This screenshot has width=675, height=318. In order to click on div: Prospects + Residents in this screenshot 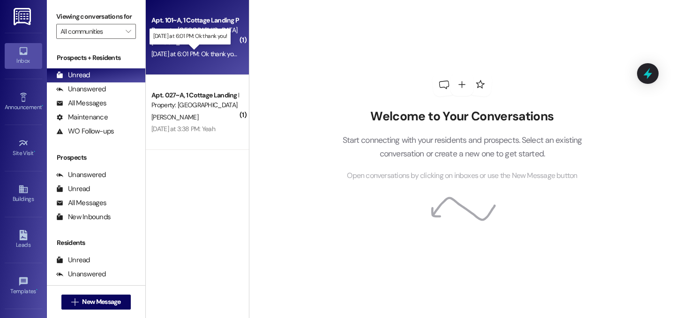, I will do `click(96, 58)`.